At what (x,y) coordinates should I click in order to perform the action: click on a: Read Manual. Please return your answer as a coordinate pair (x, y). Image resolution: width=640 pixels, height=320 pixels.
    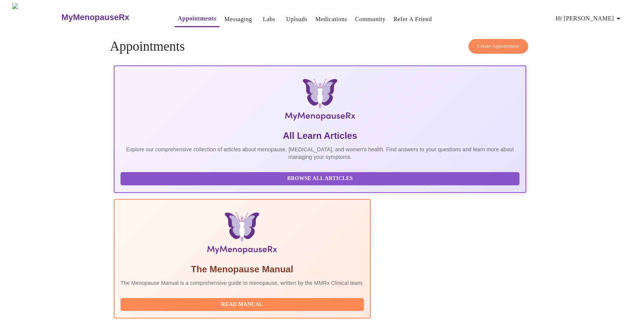
    Looking at the image, I should click on (243, 303).